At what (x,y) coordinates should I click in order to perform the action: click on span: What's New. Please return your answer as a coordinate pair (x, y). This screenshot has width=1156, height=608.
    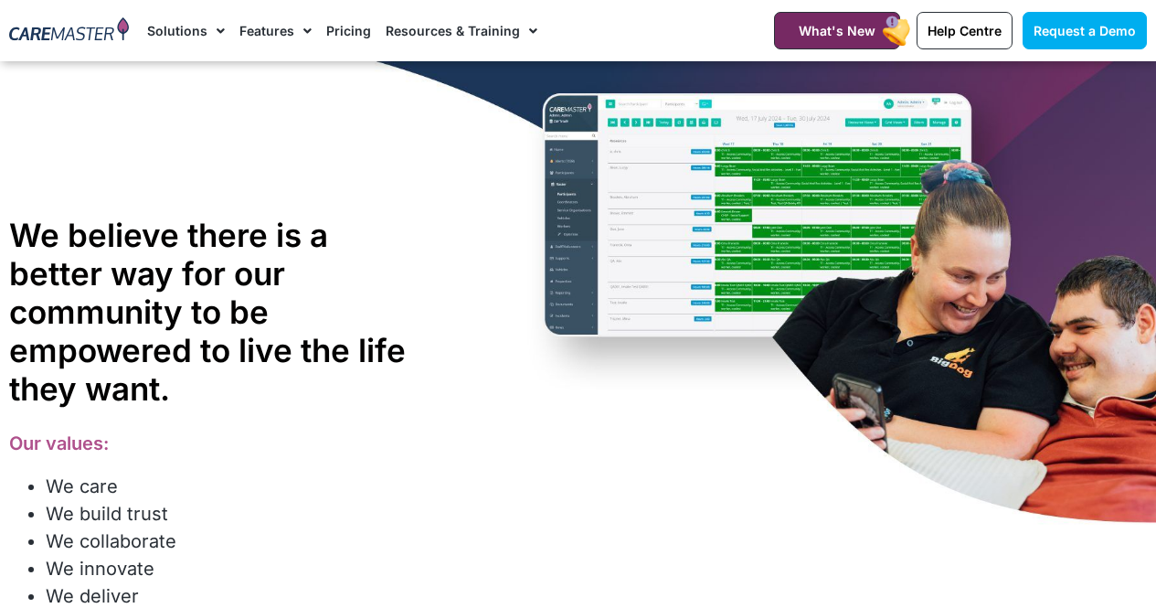
    Looking at the image, I should click on (837, 30).